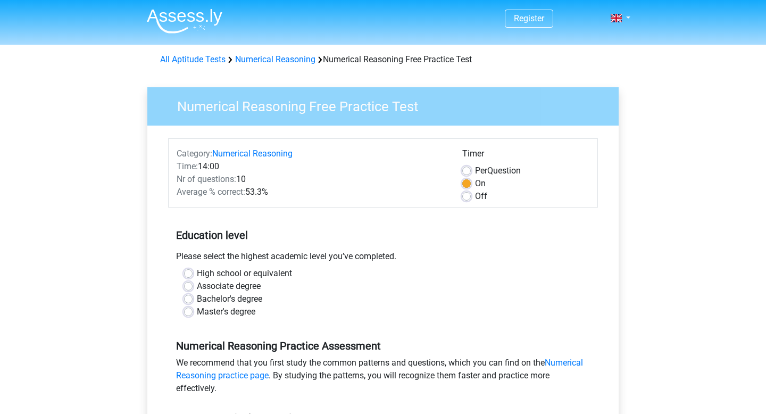 The height and width of the screenshot is (414, 766). Describe the element at coordinates (311, 179) in the screenshot. I see `div: 10` at that location.